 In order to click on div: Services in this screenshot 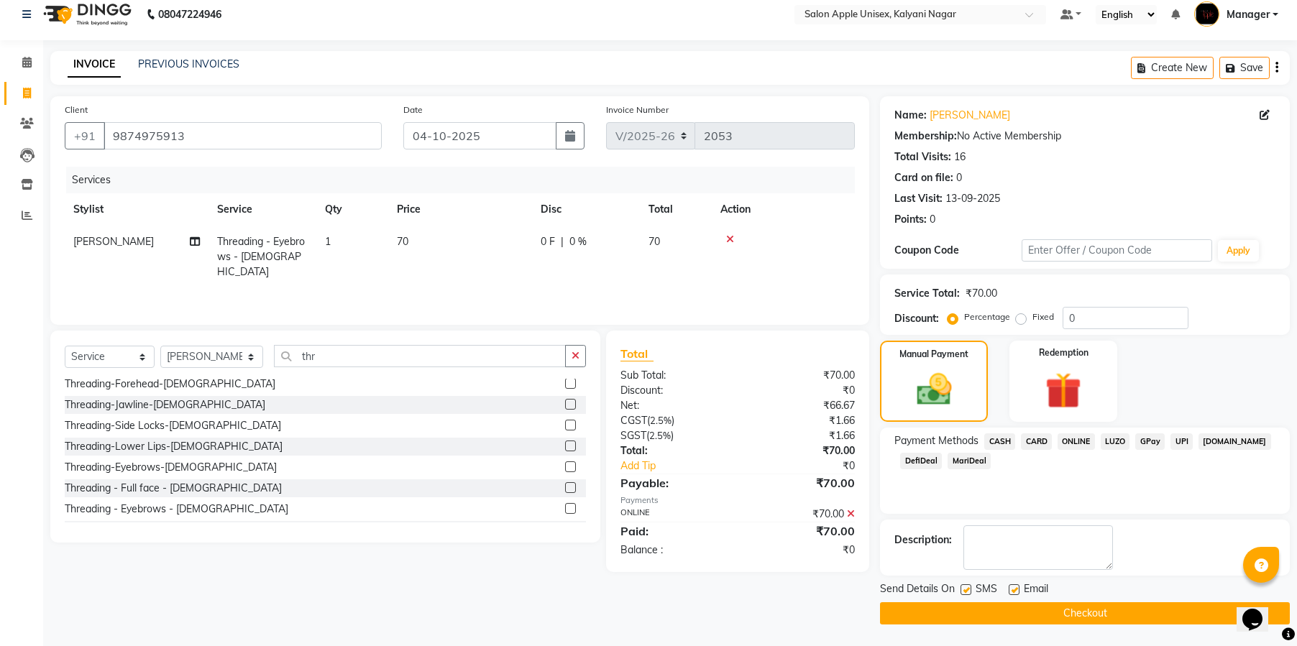, I will do `click(466, 180)`.